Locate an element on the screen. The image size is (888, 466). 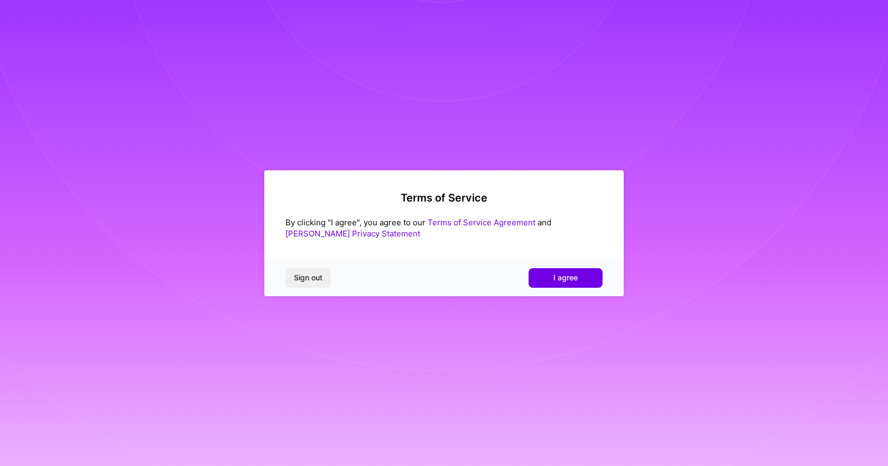
button: I agree is located at coordinates (566, 278).